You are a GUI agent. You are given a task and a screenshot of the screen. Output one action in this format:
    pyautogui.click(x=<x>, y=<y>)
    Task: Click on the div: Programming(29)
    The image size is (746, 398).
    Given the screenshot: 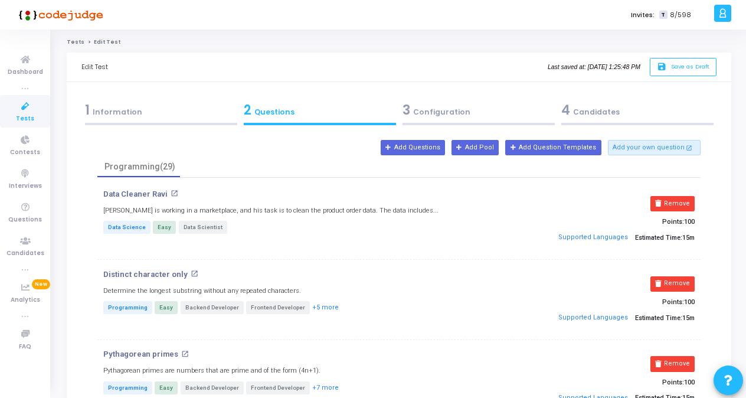 What is the action you would take?
    pyautogui.click(x=140, y=166)
    